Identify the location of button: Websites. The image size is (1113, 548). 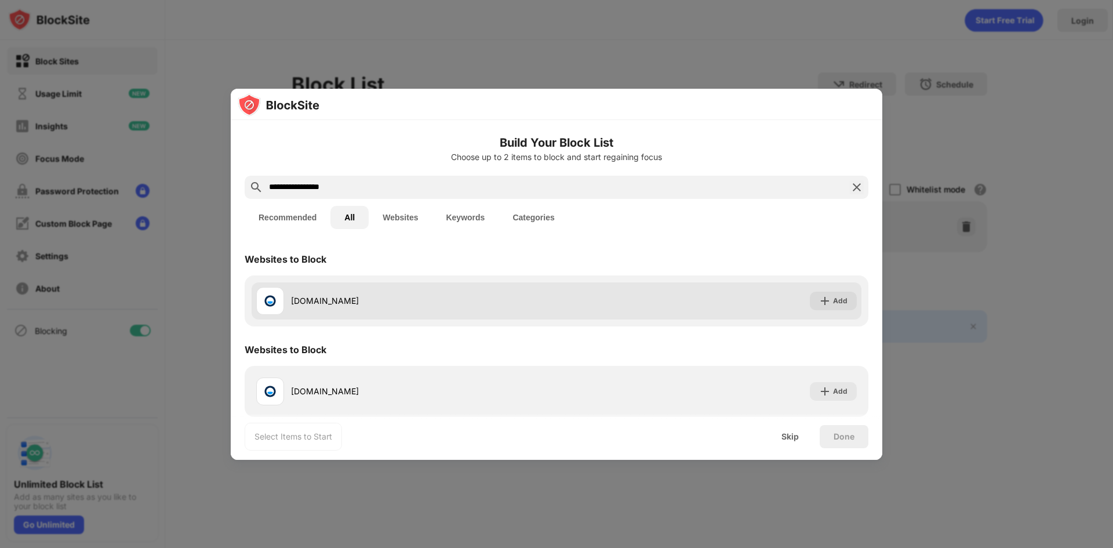
(400, 217).